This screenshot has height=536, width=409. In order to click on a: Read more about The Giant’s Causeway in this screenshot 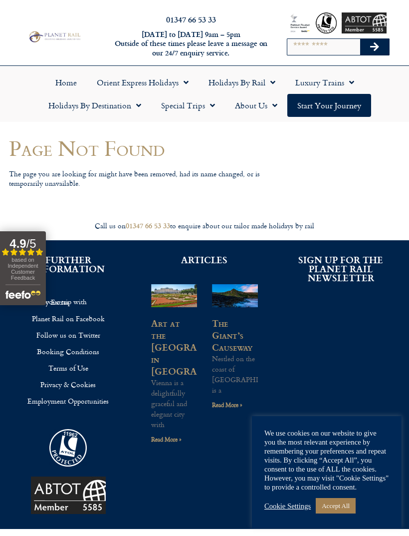, I will do `click(227, 404)`.